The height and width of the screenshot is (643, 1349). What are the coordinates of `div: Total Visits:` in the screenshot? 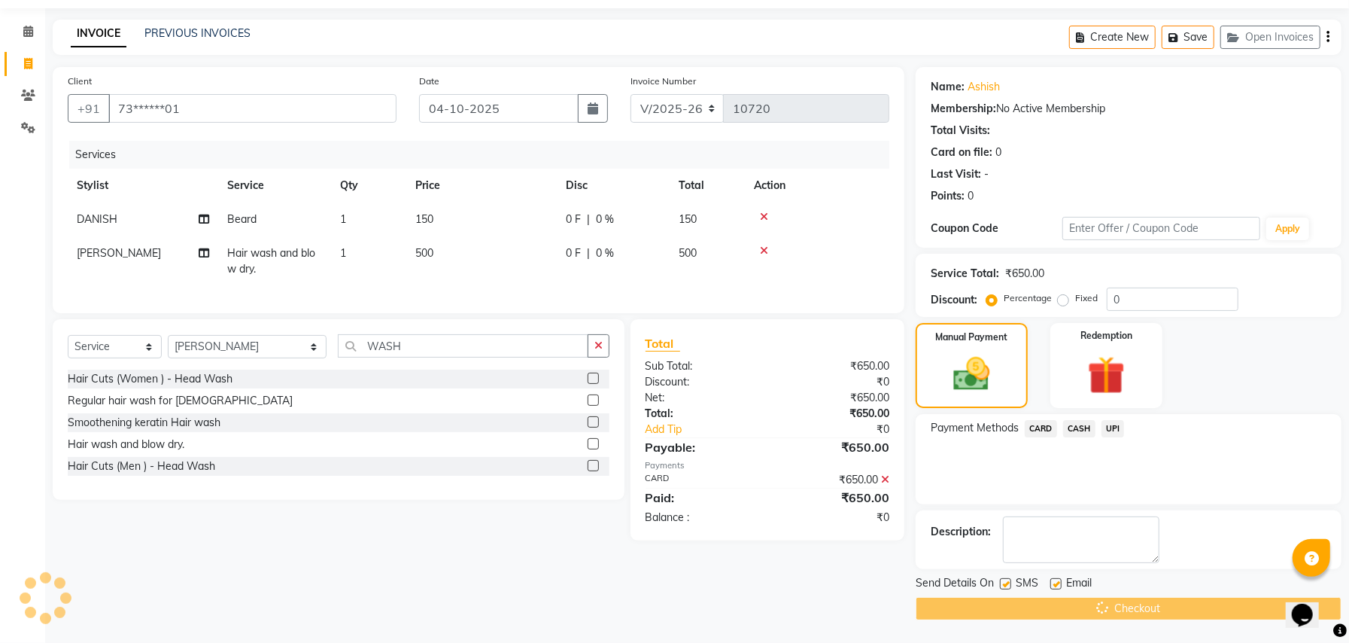 It's located at (960, 130).